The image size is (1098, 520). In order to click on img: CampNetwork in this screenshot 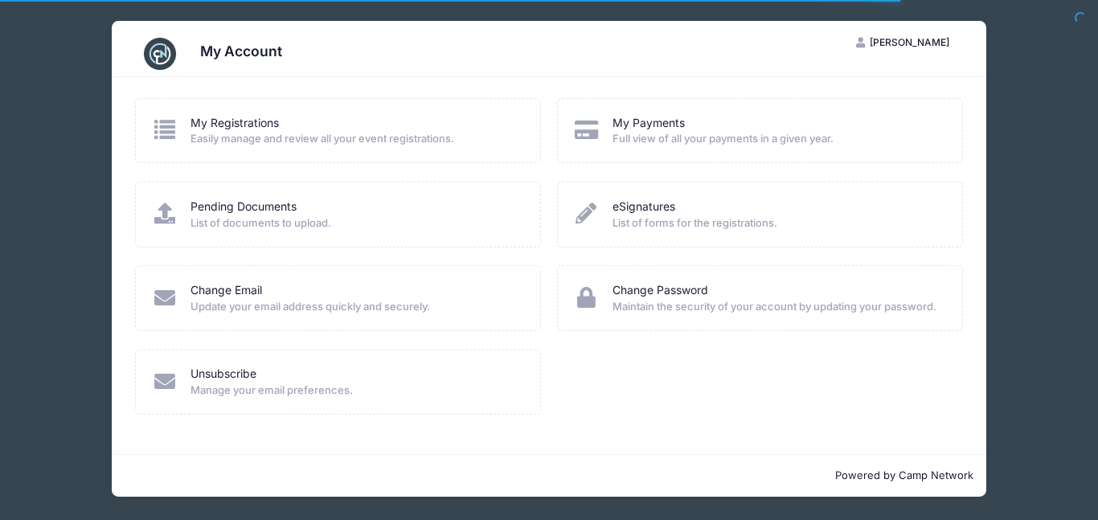, I will do `click(160, 54)`.